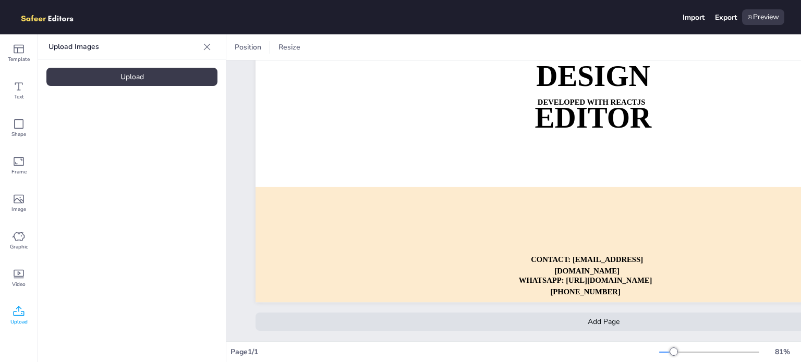 This screenshot has width=801, height=362. I want to click on span: Resize, so click(289, 47).